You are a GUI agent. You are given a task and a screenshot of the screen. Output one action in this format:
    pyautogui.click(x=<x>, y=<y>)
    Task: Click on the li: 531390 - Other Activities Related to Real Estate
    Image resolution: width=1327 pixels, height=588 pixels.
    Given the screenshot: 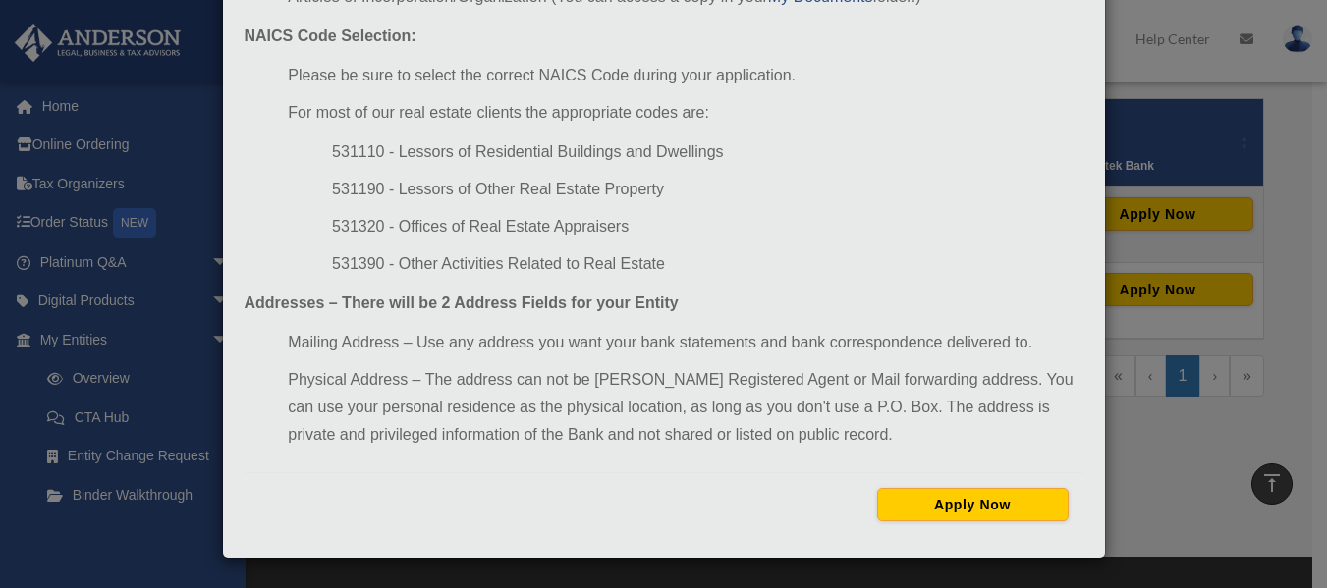 What is the action you would take?
    pyautogui.click(x=707, y=264)
    